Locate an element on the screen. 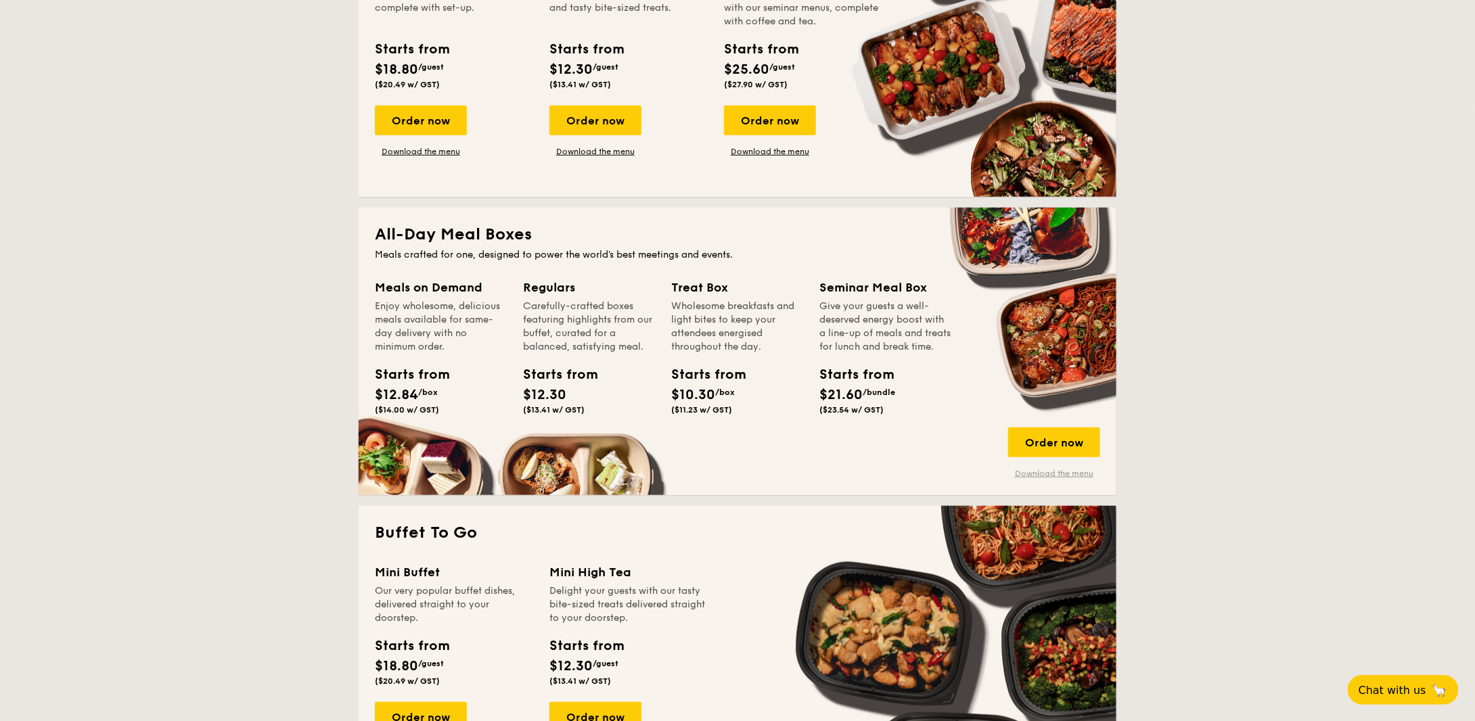 This screenshot has height=721, width=1475. span: $25.60 is located at coordinates (746, 70).